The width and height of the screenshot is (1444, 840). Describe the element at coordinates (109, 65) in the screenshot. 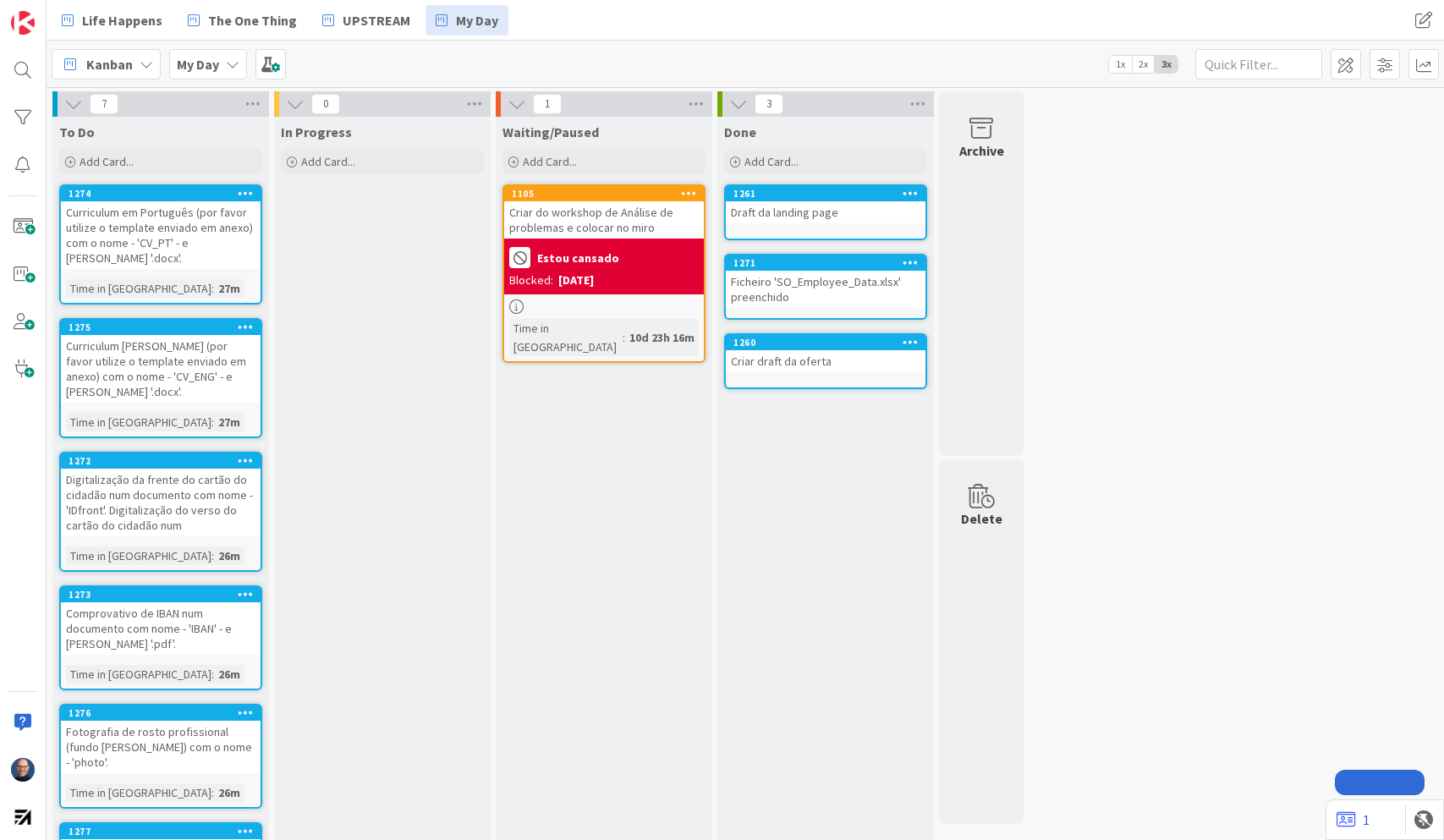

I see `span: Kanban` at that location.